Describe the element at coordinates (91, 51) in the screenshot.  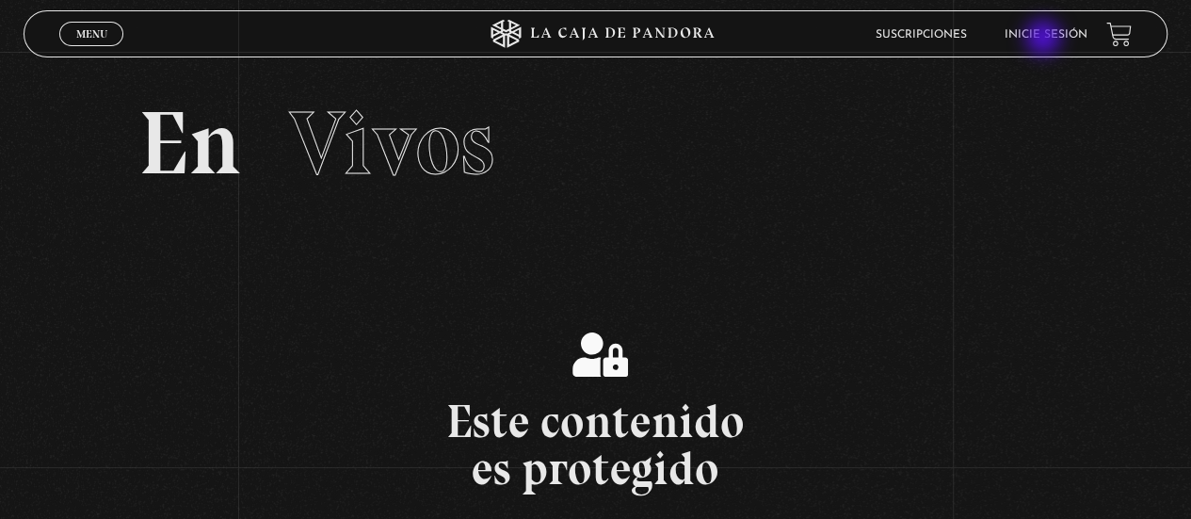
I see `span: Cerrar` at that location.